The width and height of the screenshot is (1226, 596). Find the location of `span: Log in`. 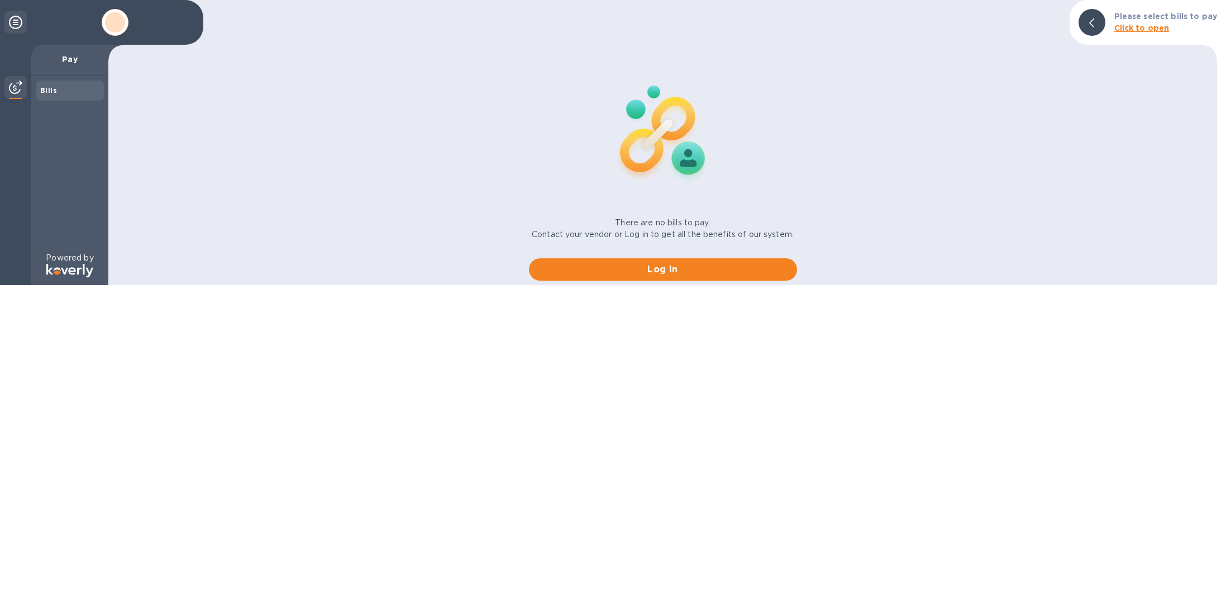

span: Log in is located at coordinates (663, 269).